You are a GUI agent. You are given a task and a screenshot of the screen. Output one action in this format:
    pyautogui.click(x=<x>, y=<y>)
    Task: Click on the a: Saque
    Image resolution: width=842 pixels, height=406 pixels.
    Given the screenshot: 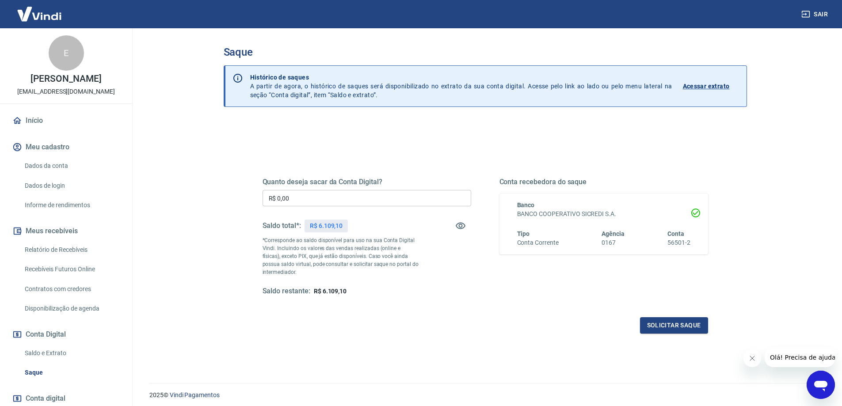 What is the action you would take?
    pyautogui.click(x=71, y=373)
    